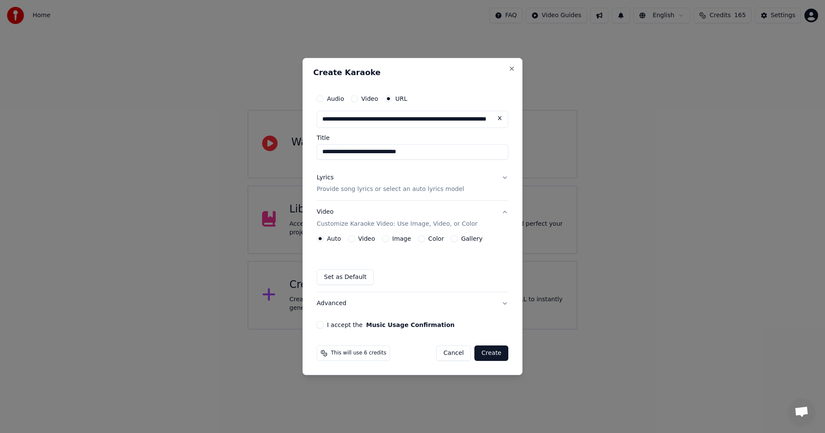 This screenshot has width=825, height=433. I want to click on button: Create, so click(491, 353).